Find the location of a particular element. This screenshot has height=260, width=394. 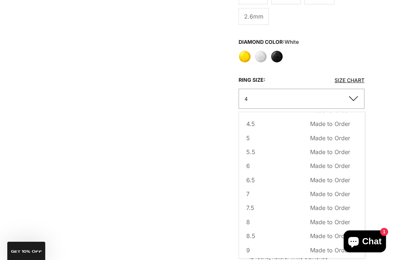

span: 7.5 is located at coordinates (250, 208).